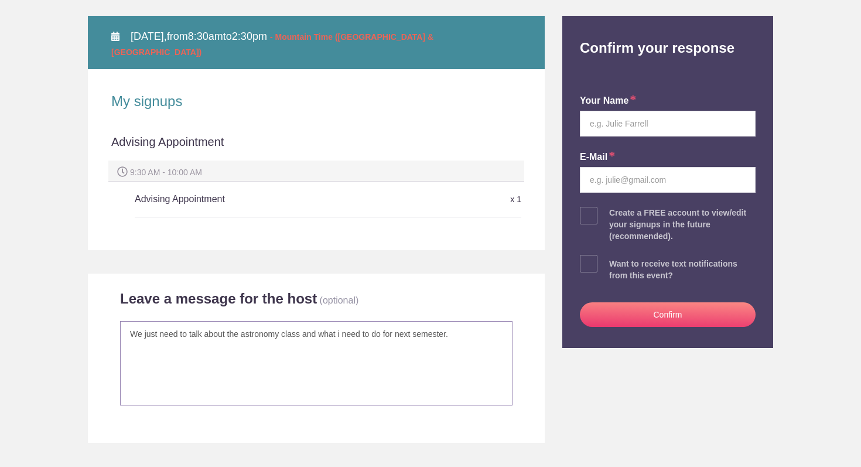 The image size is (861, 467). I want to click on div: Want to receive text notifications from this event?, so click(682, 269).